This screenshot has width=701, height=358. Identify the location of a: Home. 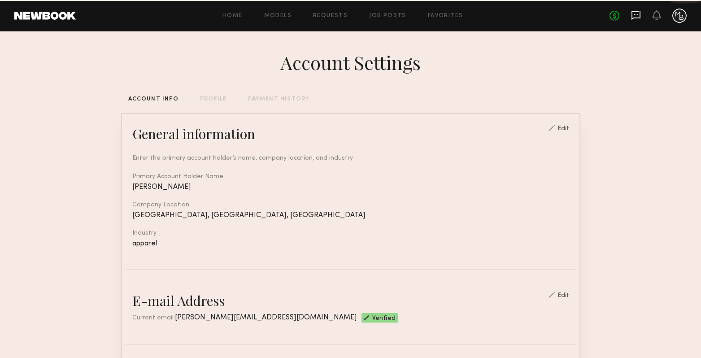
(232, 16).